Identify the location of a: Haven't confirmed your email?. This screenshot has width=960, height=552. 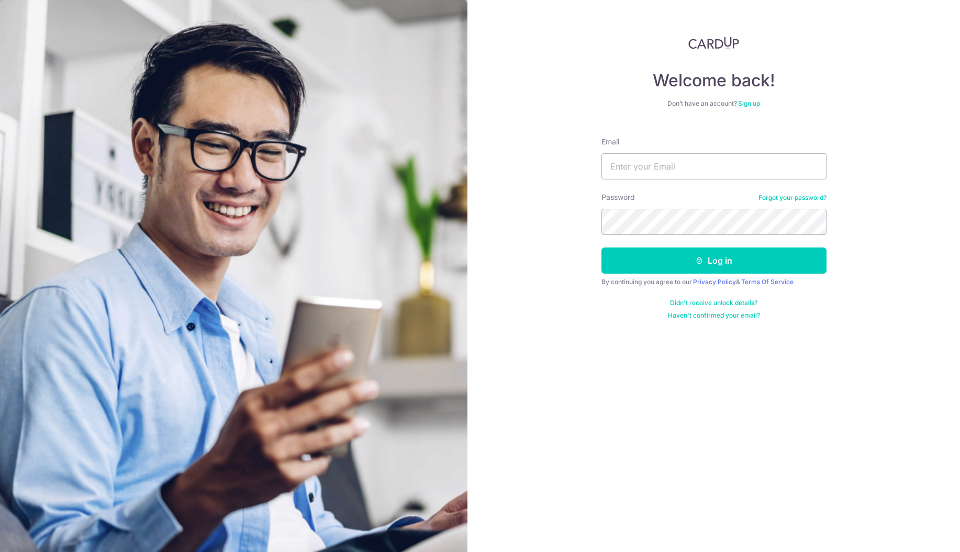
(714, 316).